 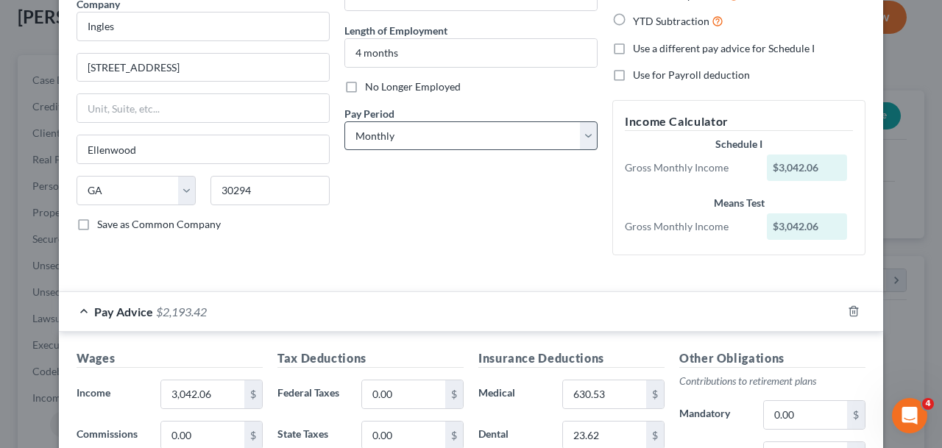 What do you see at coordinates (928, 404) in the screenshot?
I see `span: 4` at bounding box center [928, 404].